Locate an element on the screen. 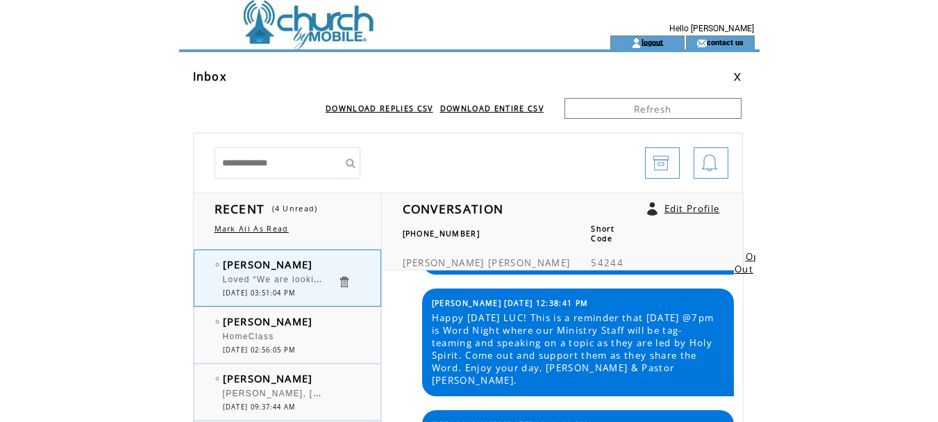  img: archive.png is located at coordinates (661, 163).